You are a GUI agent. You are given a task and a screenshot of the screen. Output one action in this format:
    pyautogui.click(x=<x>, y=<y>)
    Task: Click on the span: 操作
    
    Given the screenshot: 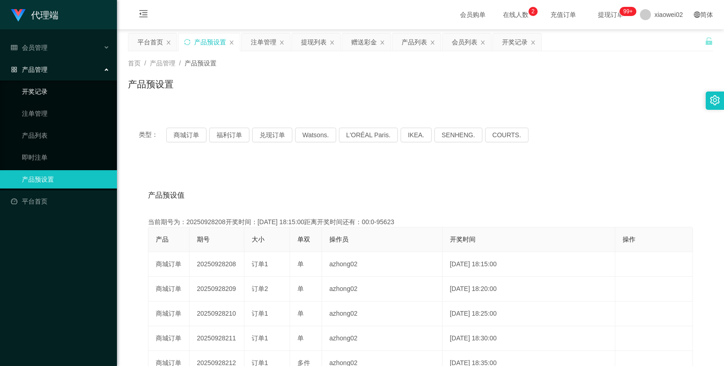 What is the action you would take?
    pyautogui.click(x=629, y=239)
    